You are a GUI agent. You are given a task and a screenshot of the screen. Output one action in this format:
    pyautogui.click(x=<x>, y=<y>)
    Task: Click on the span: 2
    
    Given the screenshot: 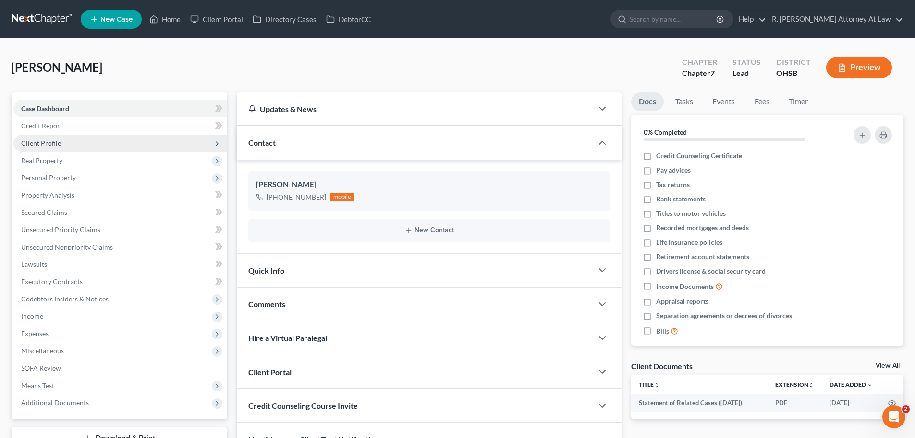 What is the action you would take?
    pyautogui.click(x=906, y=409)
    